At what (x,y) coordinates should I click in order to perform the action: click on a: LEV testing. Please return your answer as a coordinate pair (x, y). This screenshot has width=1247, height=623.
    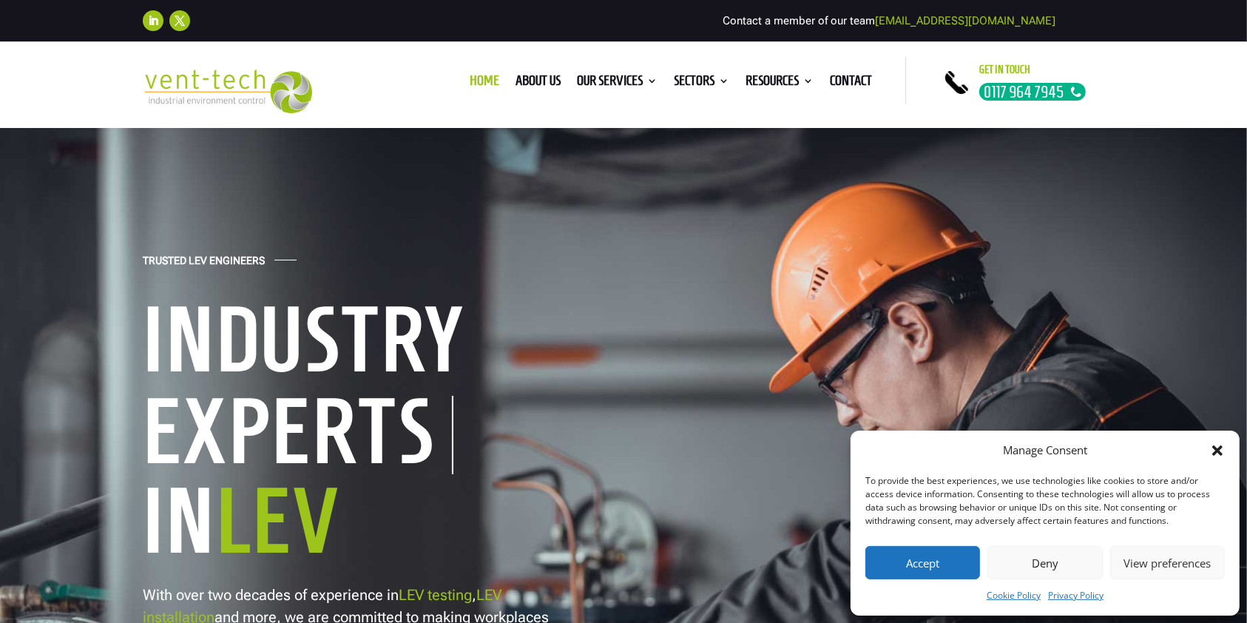
    Looking at the image, I should click on (435, 594).